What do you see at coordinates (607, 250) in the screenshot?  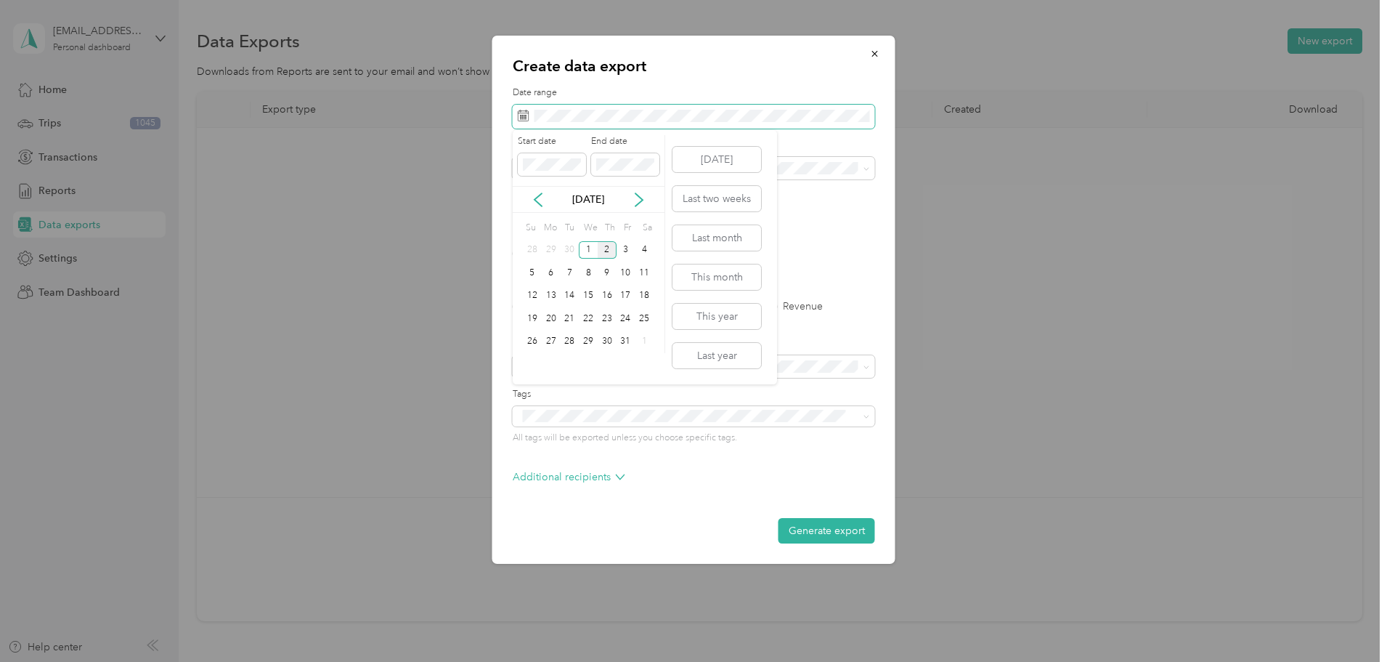 I see `div: 2` at bounding box center [607, 250].